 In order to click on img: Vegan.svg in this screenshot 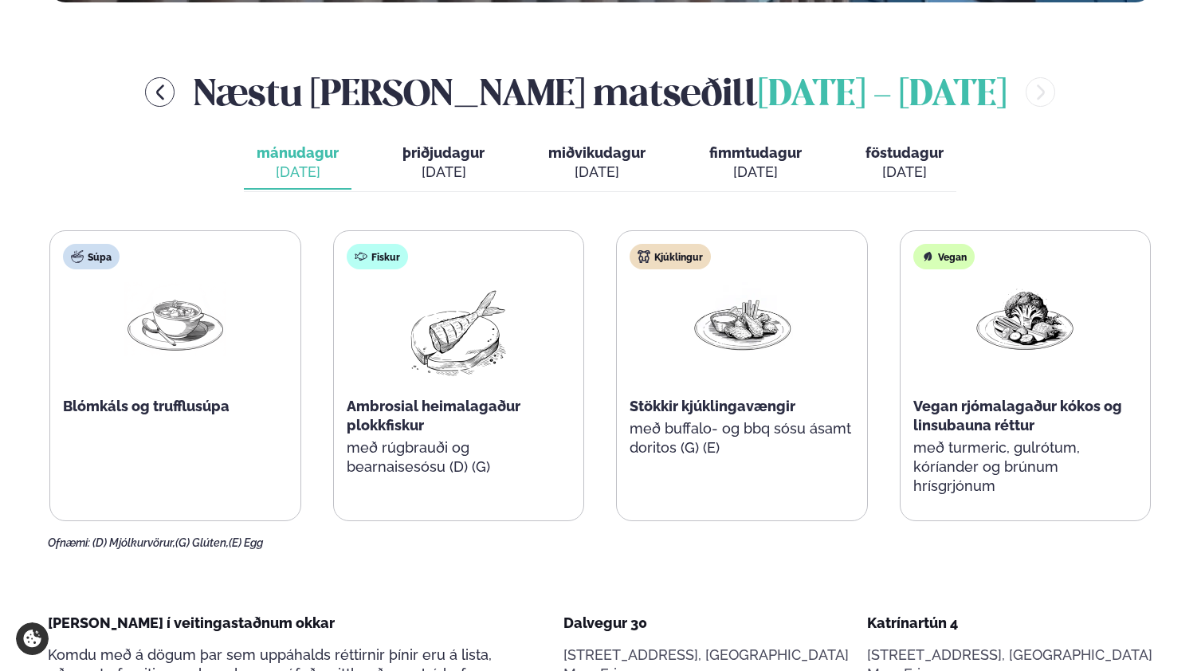, I will do `click(928, 257)`.